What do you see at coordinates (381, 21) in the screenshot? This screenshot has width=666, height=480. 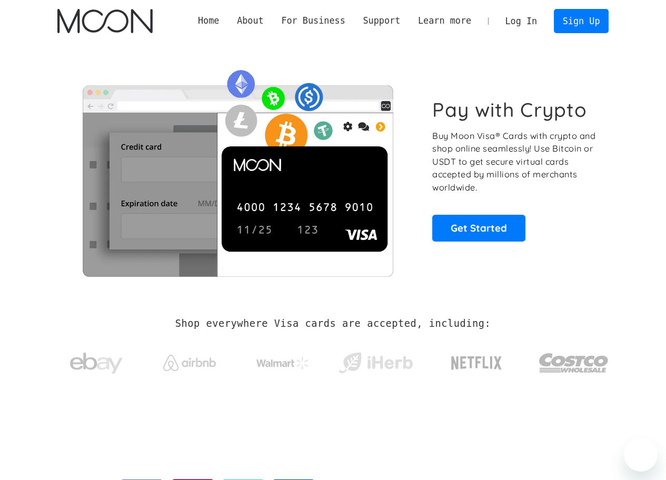 I see `div: Support` at bounding box center [381, 21].